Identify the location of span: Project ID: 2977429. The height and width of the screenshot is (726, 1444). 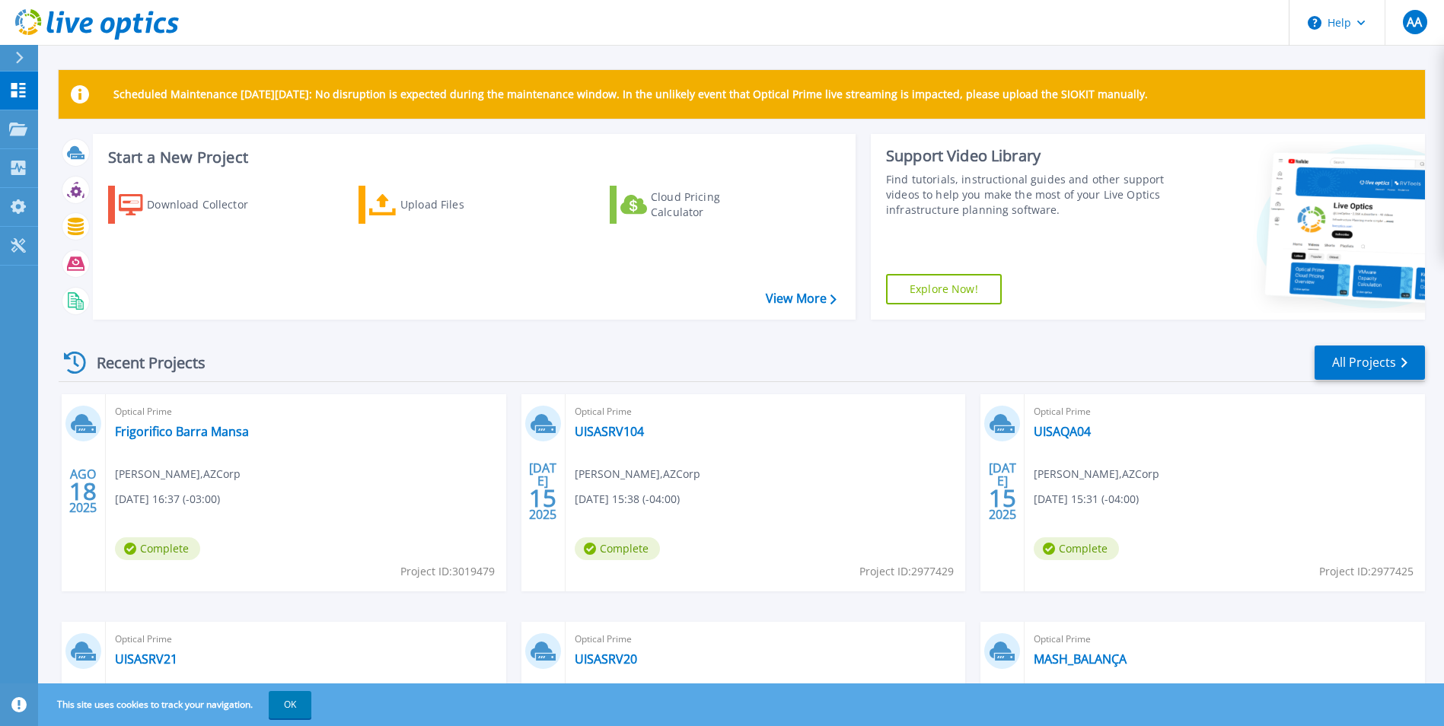
(906, 572).